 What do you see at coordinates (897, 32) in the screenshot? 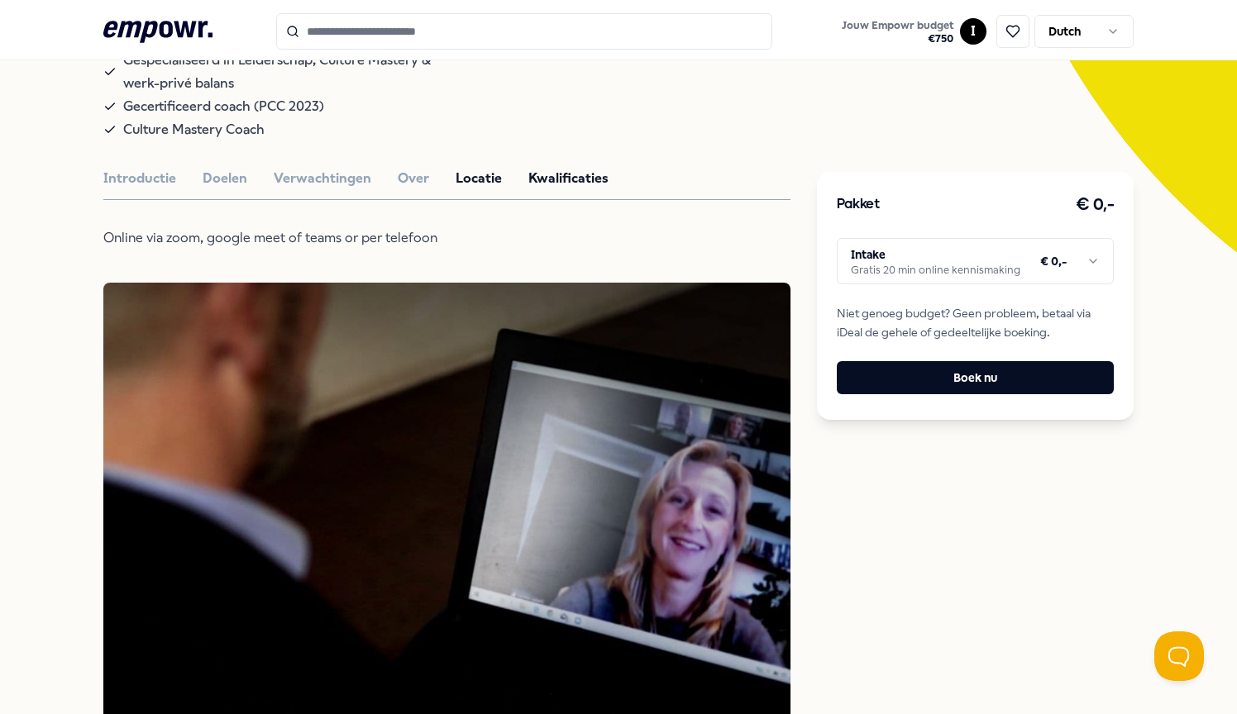
I see `button: Jouw Empowr budget€750` at bounding box center [897, 32].